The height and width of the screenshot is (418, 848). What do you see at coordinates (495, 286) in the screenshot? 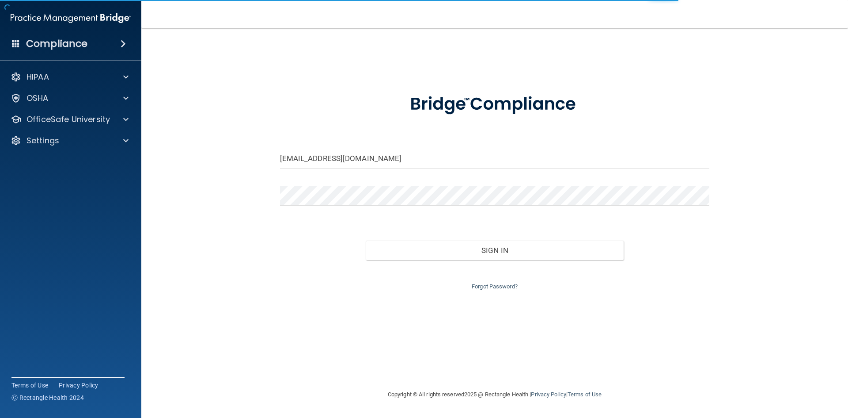
I see `a: Forgot Password?` at bounding box center [495, 286].